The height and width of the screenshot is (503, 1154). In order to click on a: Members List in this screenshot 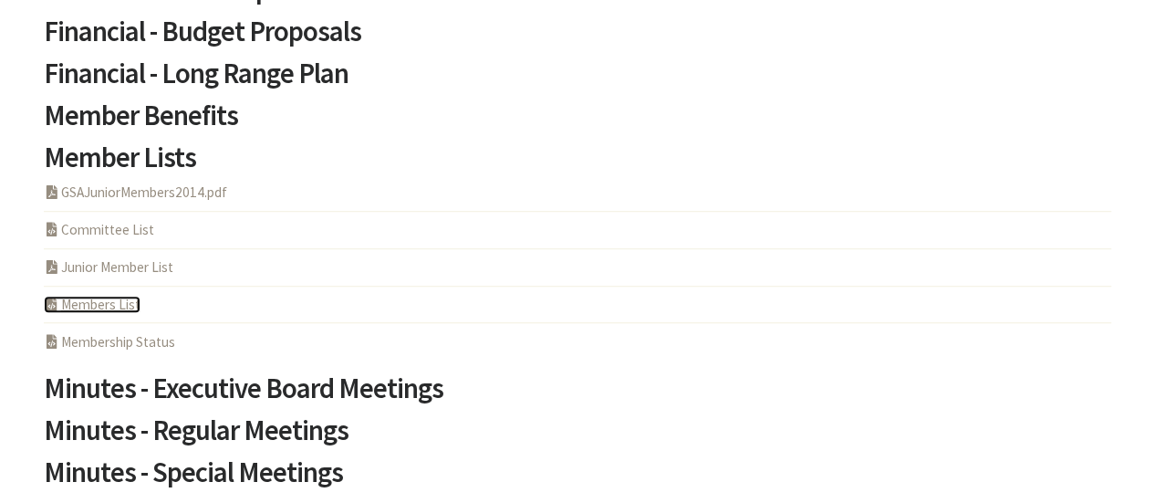, I will do `click(92, 304)`.